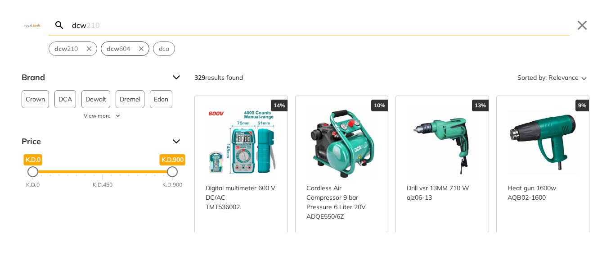  What do you see at coordinates (564, 77) in the screenshot?
I see `span: Relevance` at bounding box center [564, 77].